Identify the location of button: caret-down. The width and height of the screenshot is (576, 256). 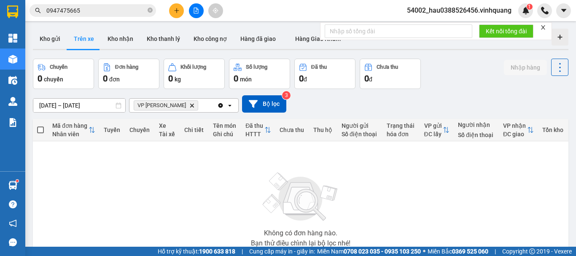
(563, 11).